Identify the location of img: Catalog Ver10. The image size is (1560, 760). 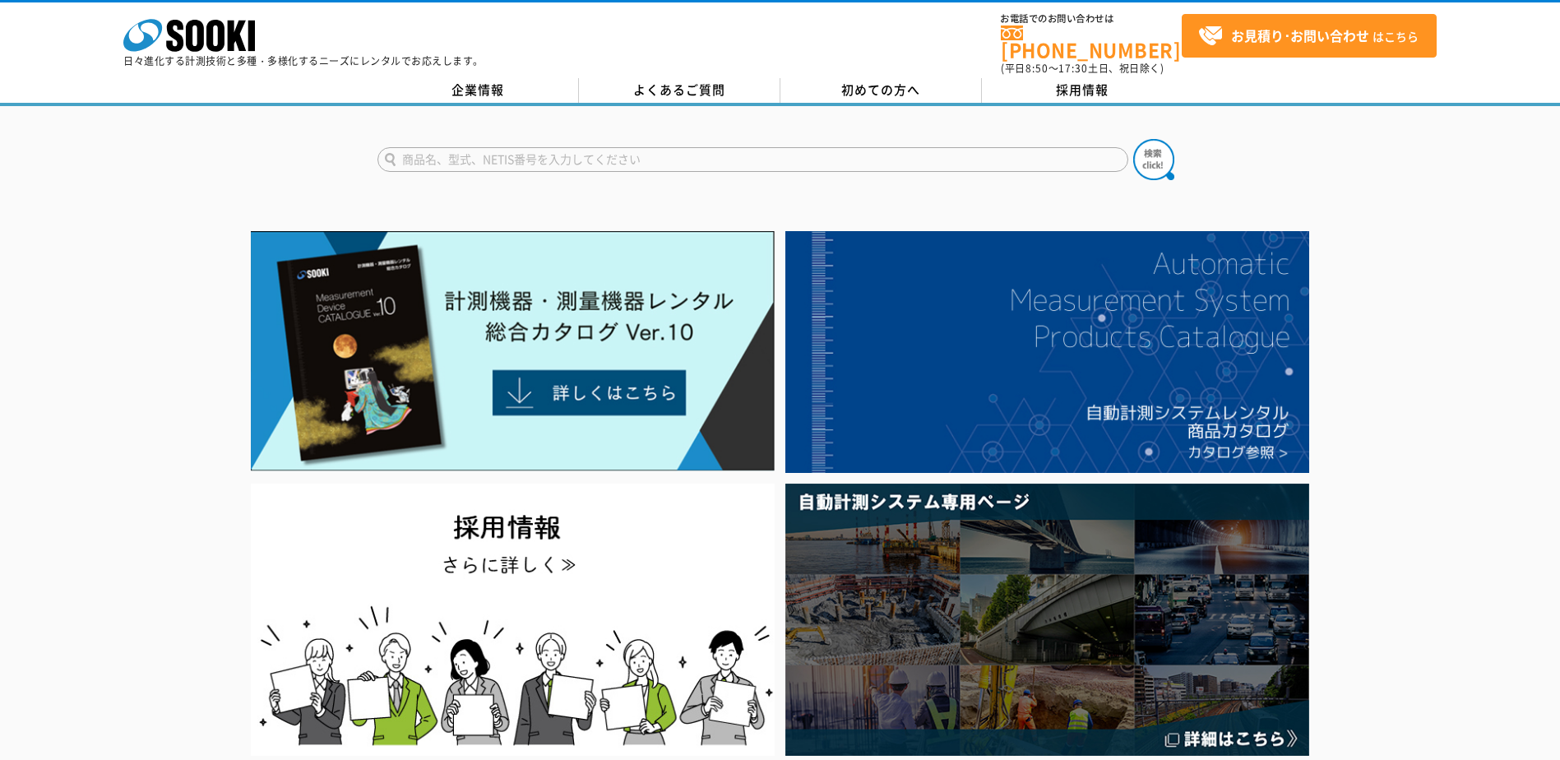
(512, 351).